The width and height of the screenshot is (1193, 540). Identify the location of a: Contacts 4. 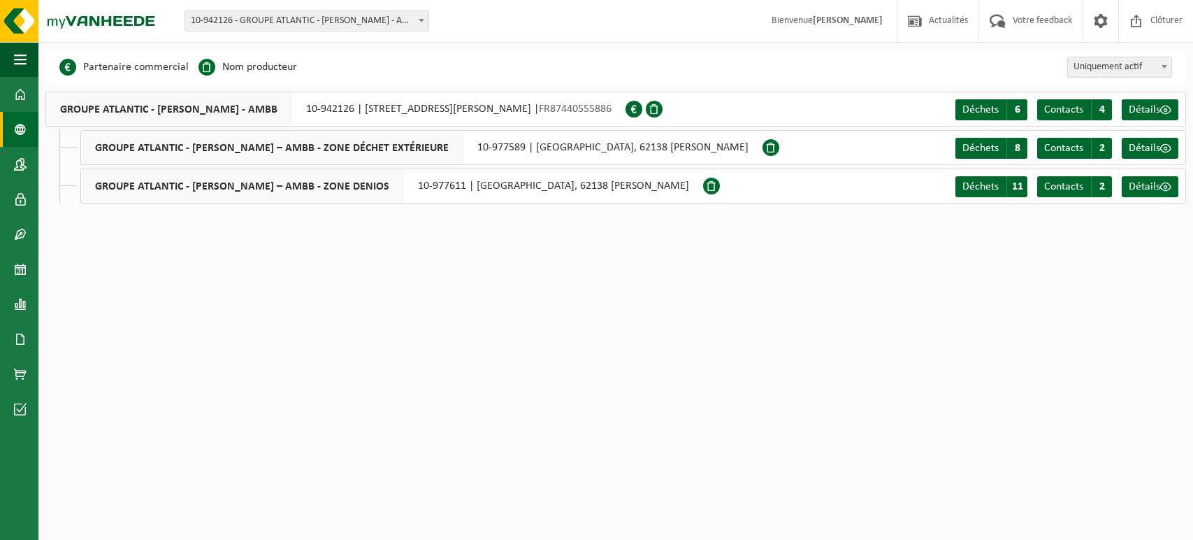
(1074, 110).